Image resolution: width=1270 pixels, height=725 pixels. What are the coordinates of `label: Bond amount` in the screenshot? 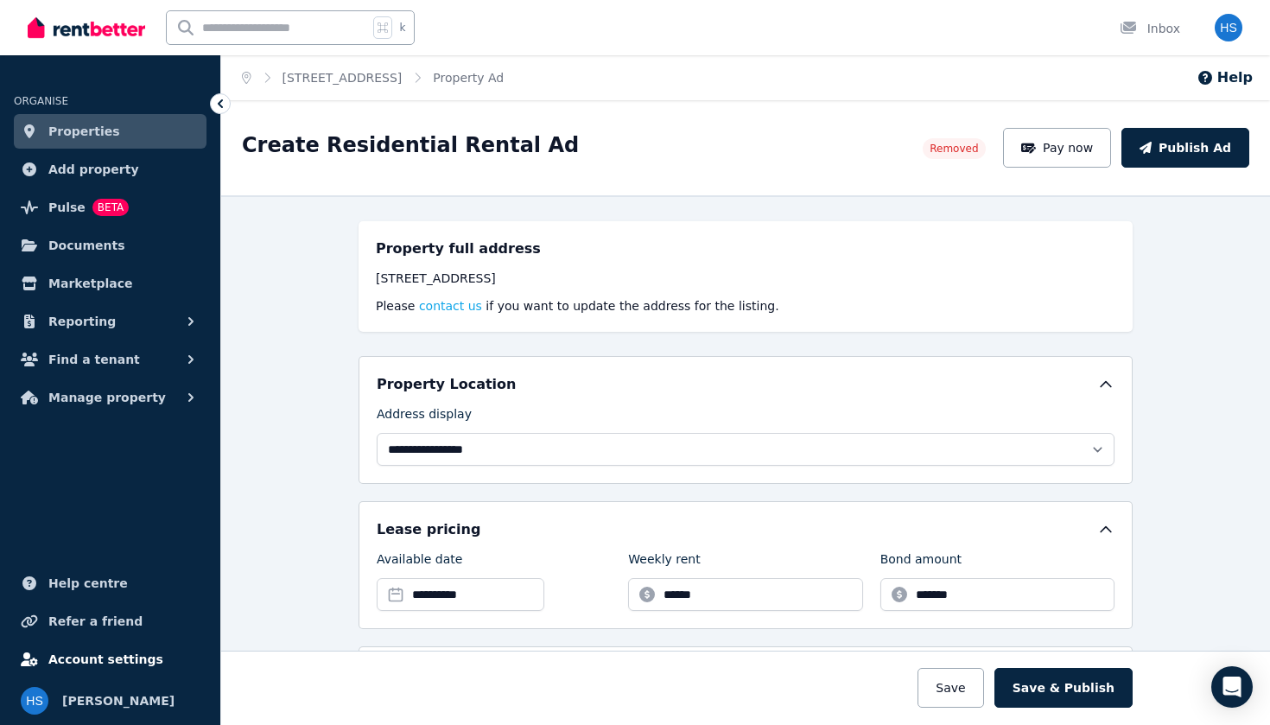 It's located at (921, 562).